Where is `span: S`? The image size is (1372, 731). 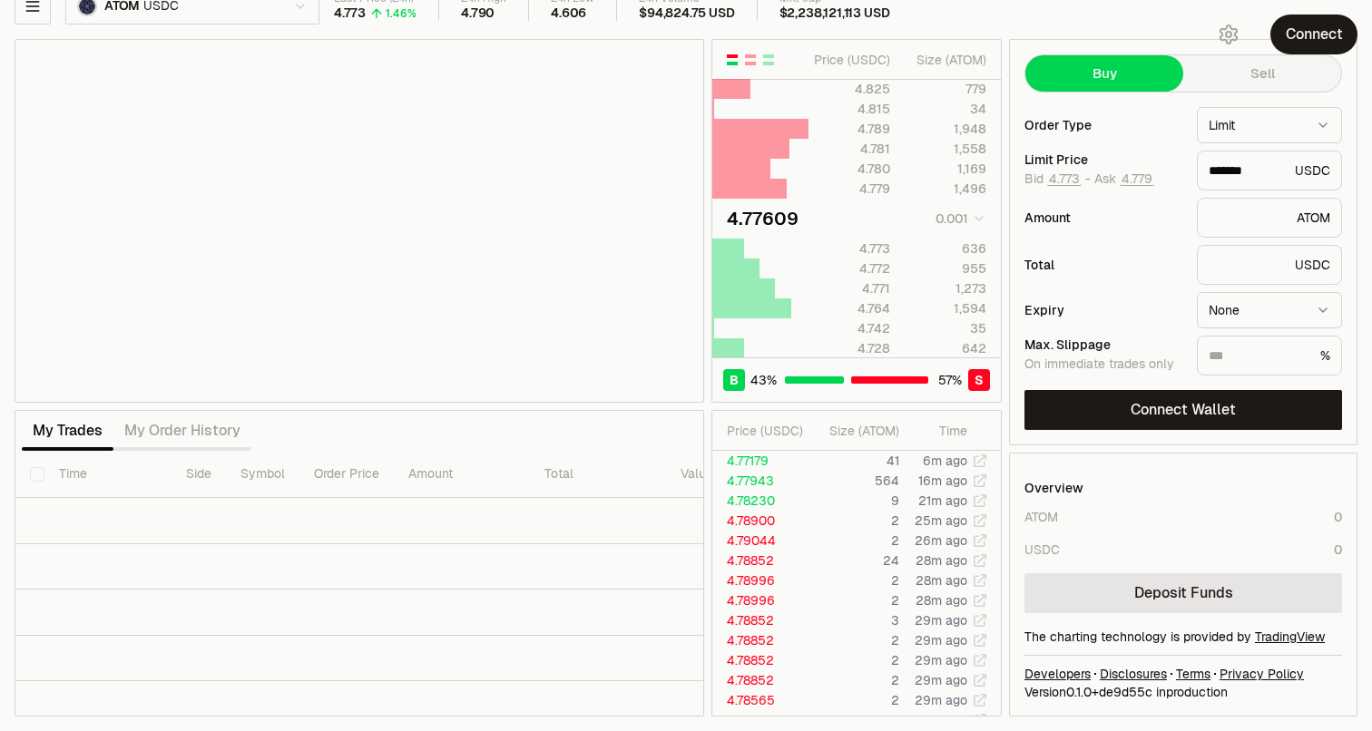 span: S is located at coordinates (979, 380).